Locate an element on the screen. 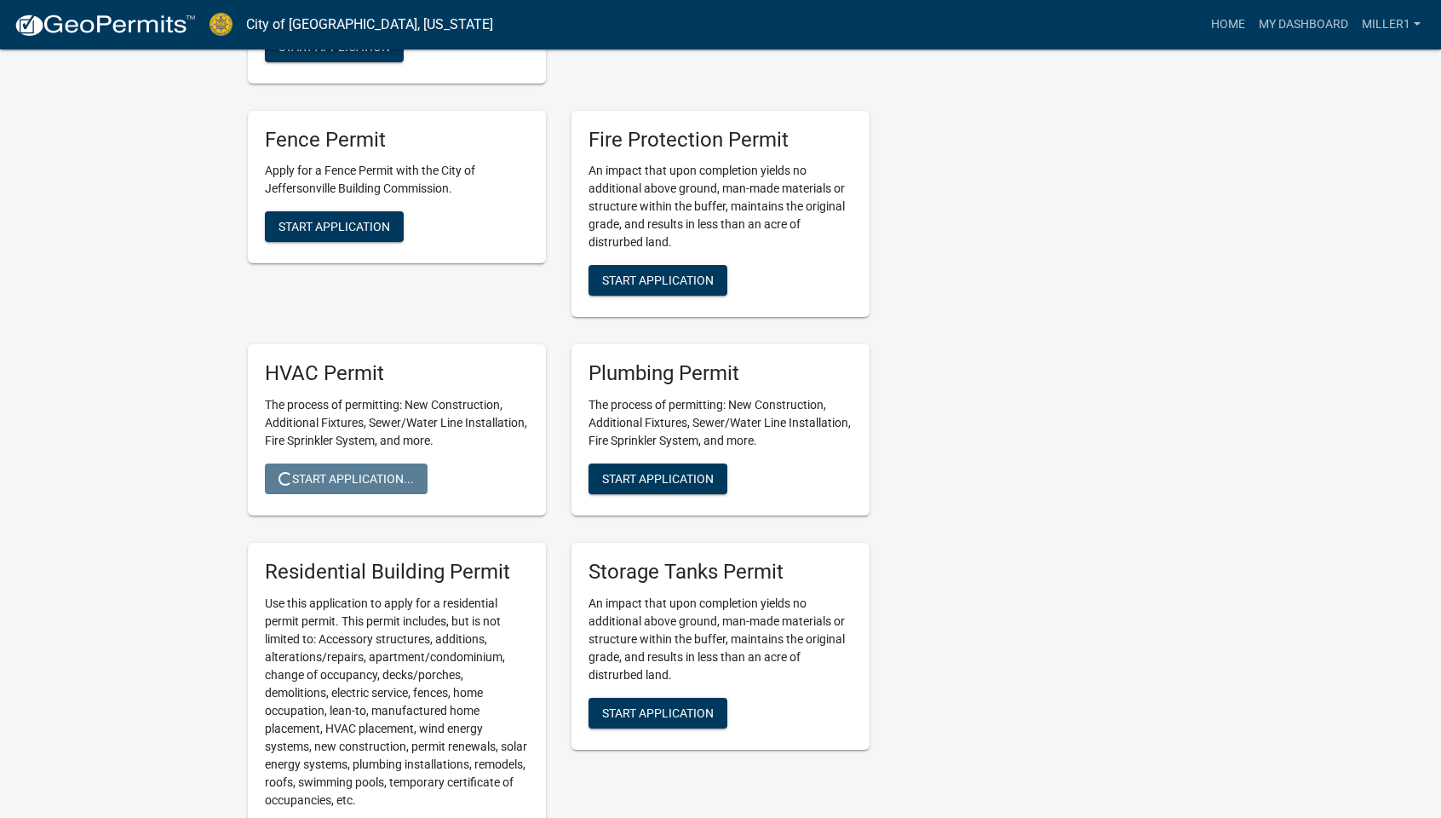  p: Apply for a Fence Permit with the City of Jeffersonville Building Commission. is located at coordinates (397, 180).